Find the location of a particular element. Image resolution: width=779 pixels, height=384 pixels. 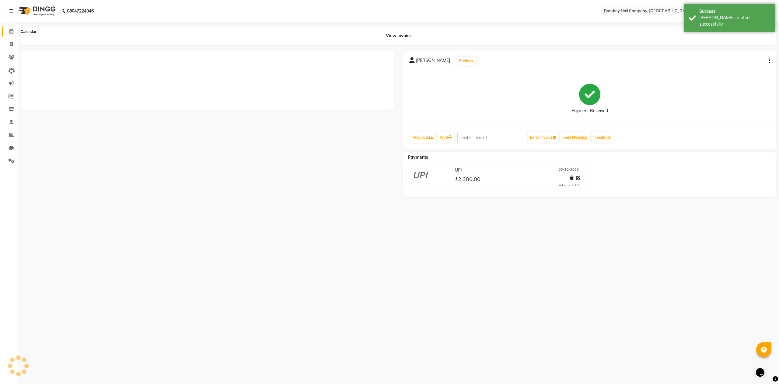

a: Feedback is located at coordinates (603, 137).